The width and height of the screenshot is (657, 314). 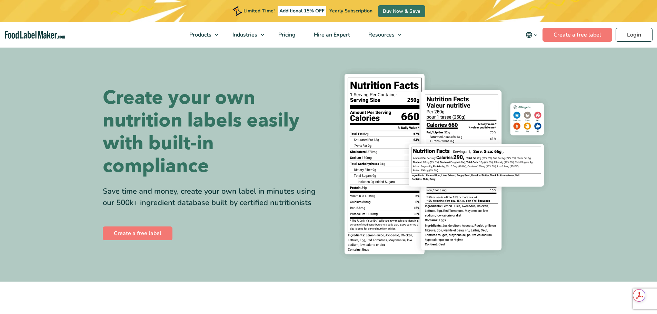 What do you see at coordinates (246, 35) in the screenshot?
I see `a: Industries` at bounding box center [246, 35].